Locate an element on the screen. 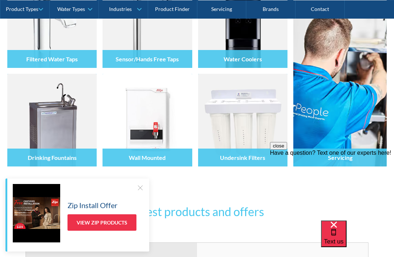 Image resolution: width=394 pixels, height=257 pixels. img: Undersink Filters is located at coordinates (243, 120).